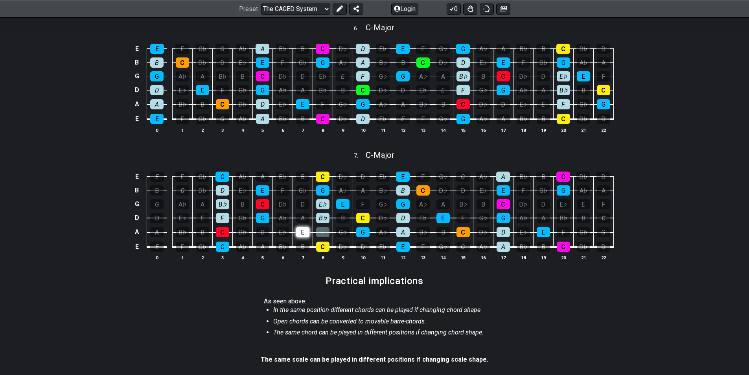  What do you see at coordinates (302, 130) in the screenshot?
I see `th: 7` at bounding box center [302, 130].